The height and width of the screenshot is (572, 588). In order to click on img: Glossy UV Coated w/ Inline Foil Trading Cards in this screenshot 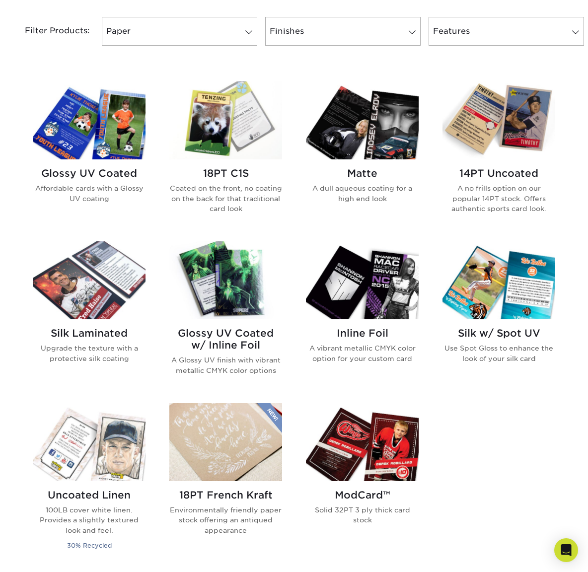, I will do `click(225, 280)`.